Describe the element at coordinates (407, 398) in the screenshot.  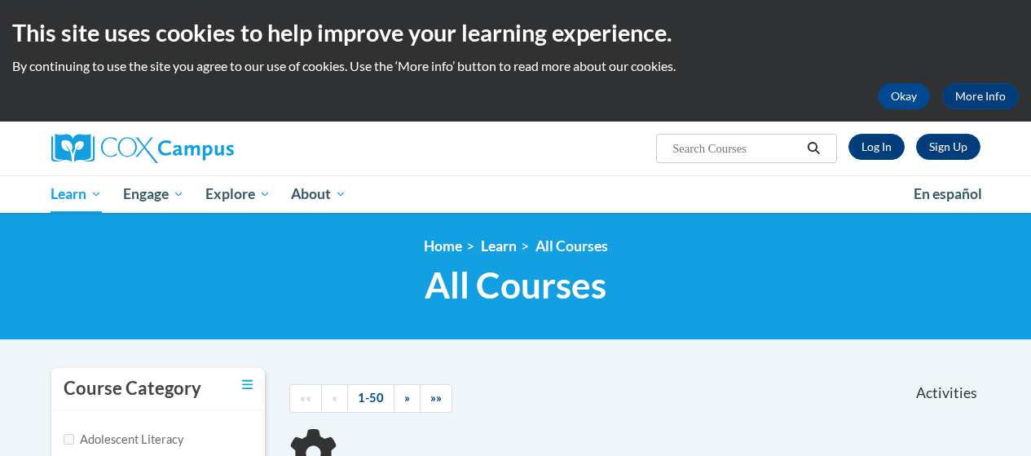
I see `a: Next` at that location.